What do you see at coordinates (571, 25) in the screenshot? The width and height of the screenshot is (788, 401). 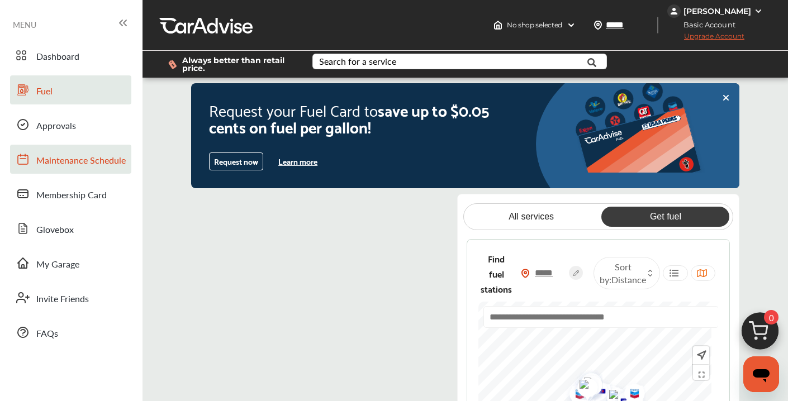 I see `img: header-down-arrow.9dd2ce7d.svg` at bounding box center [571, 25].